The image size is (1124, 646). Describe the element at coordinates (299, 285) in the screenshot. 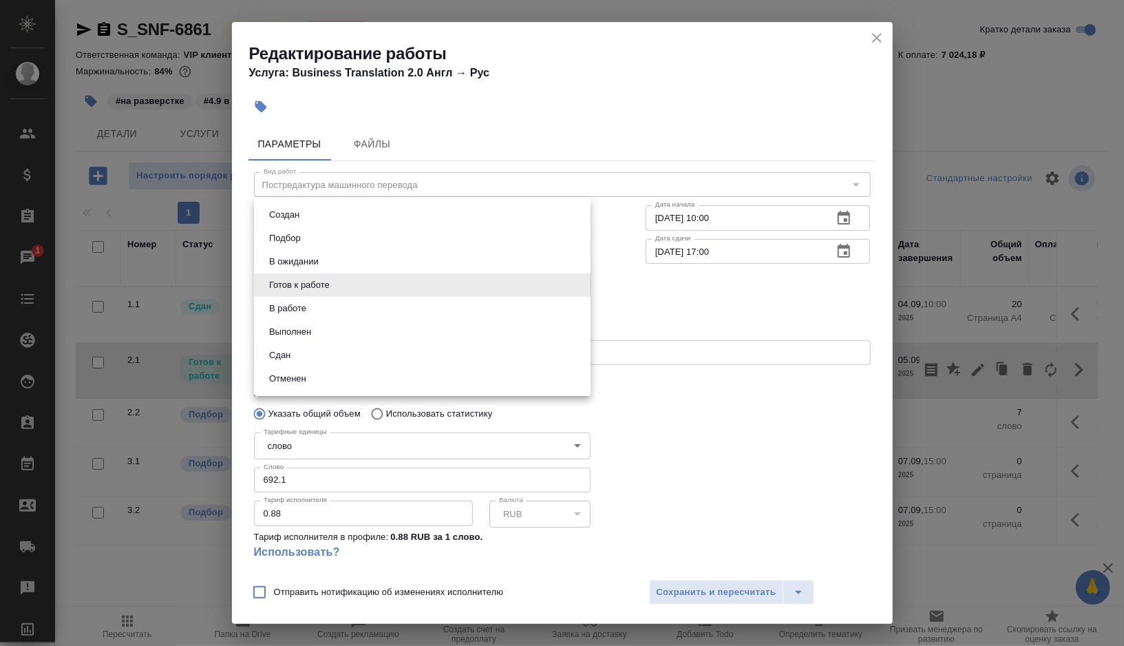

I see `button: Готов к работе` at that location.